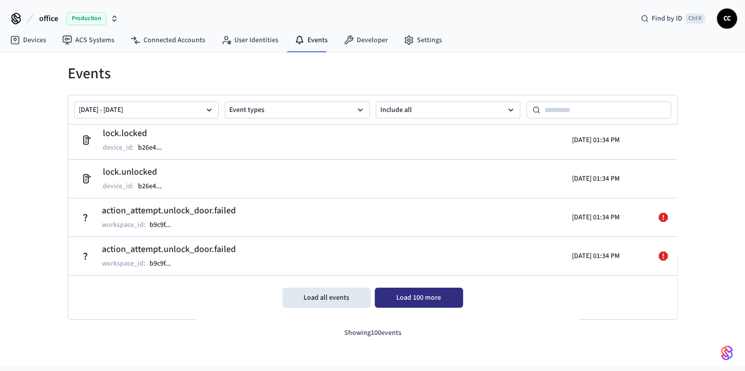 Image resolution: width=745 pixels, height=371 pixels. What do you see at coordinates (49, 19) in the screenshot?
I see `span: office` at bounding box center [49, 19].